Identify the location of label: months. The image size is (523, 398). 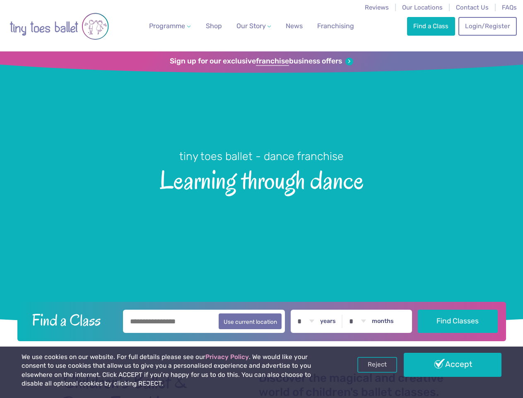
(383, 321).